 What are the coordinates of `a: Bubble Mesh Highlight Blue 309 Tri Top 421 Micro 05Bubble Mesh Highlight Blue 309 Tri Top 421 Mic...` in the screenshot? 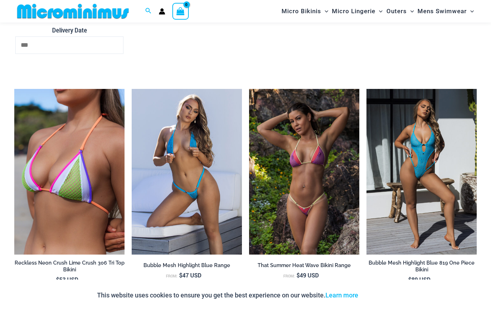 It's located at (187, 172).